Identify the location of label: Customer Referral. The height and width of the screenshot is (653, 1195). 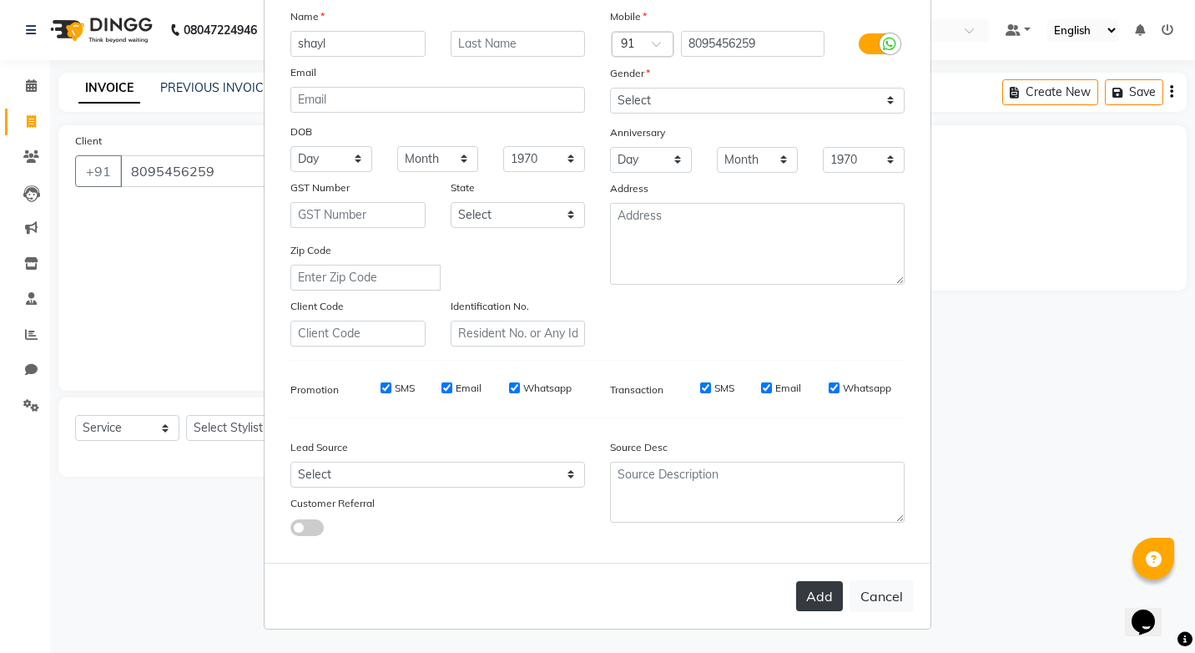
(332, 503).